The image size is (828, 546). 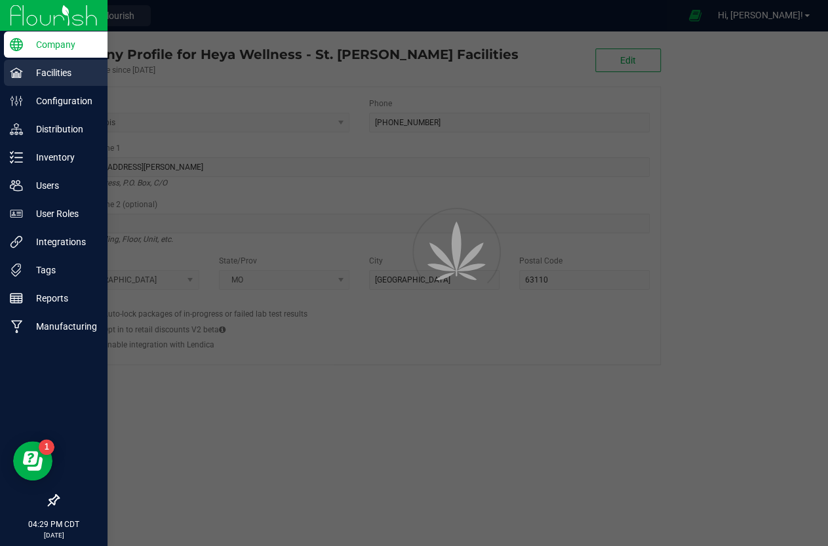 What do you see at coordinates (16, 327) in the screenshot?
I see `inline-svg: Manufacturing` at bounding box center [16, 327].